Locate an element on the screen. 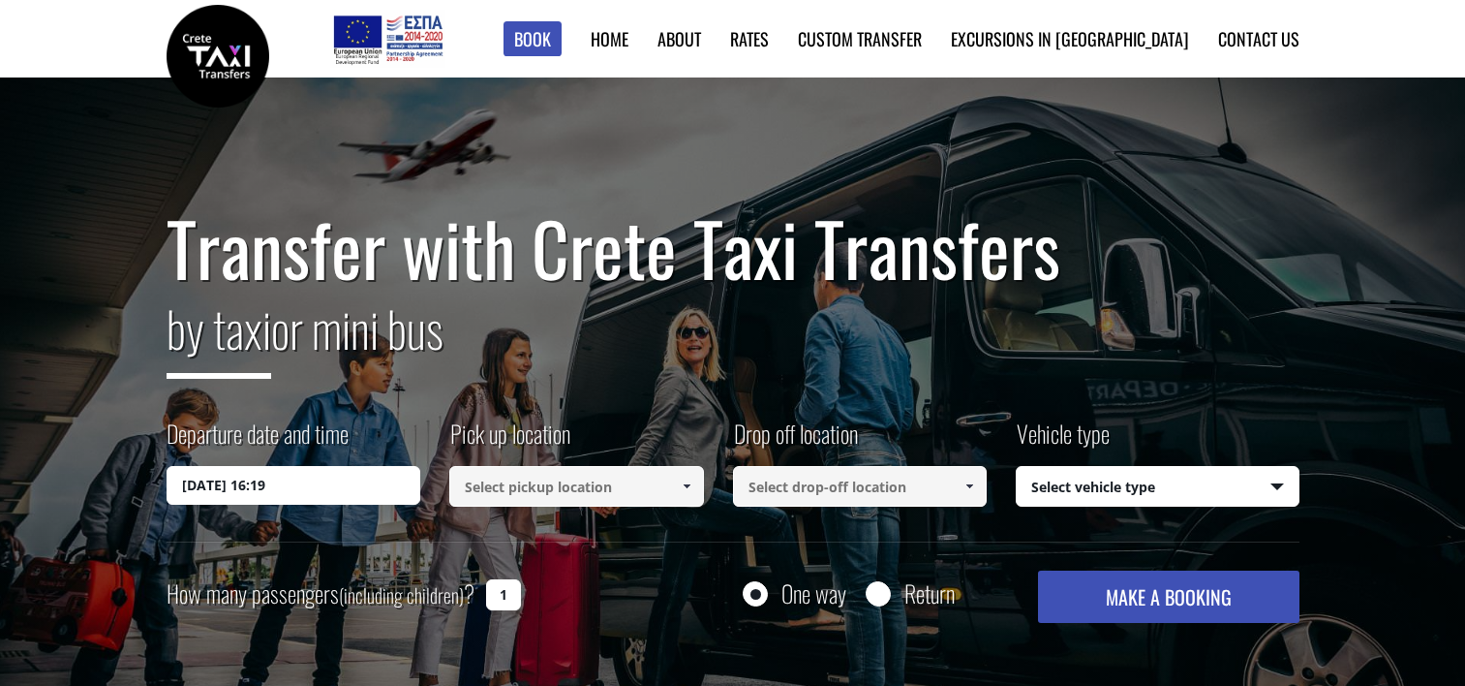 The image size is (1465, 686). a: Home is located at coordinates (609, 39).